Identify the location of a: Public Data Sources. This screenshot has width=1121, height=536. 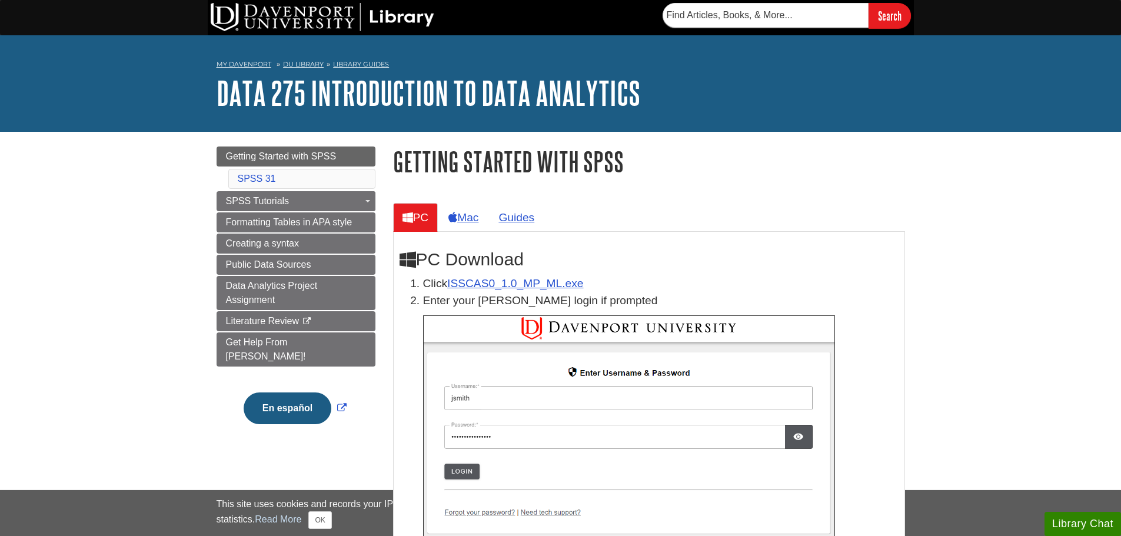
(296, 265).